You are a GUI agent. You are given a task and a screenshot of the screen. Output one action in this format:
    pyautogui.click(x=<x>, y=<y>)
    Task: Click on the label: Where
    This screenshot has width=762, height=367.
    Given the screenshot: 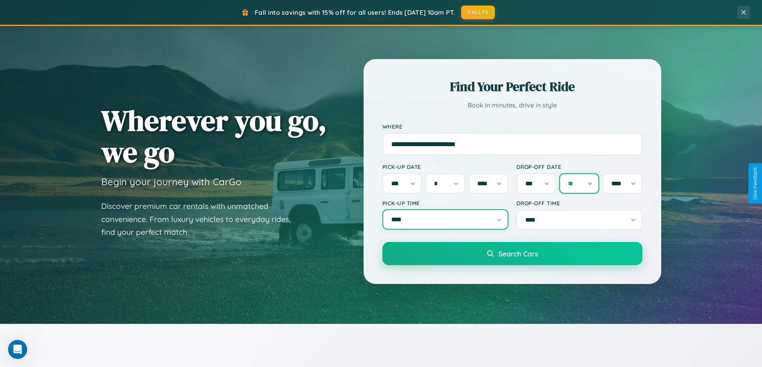 What is the action you would take?
    pyautogui.click(x=512, y=126)
    